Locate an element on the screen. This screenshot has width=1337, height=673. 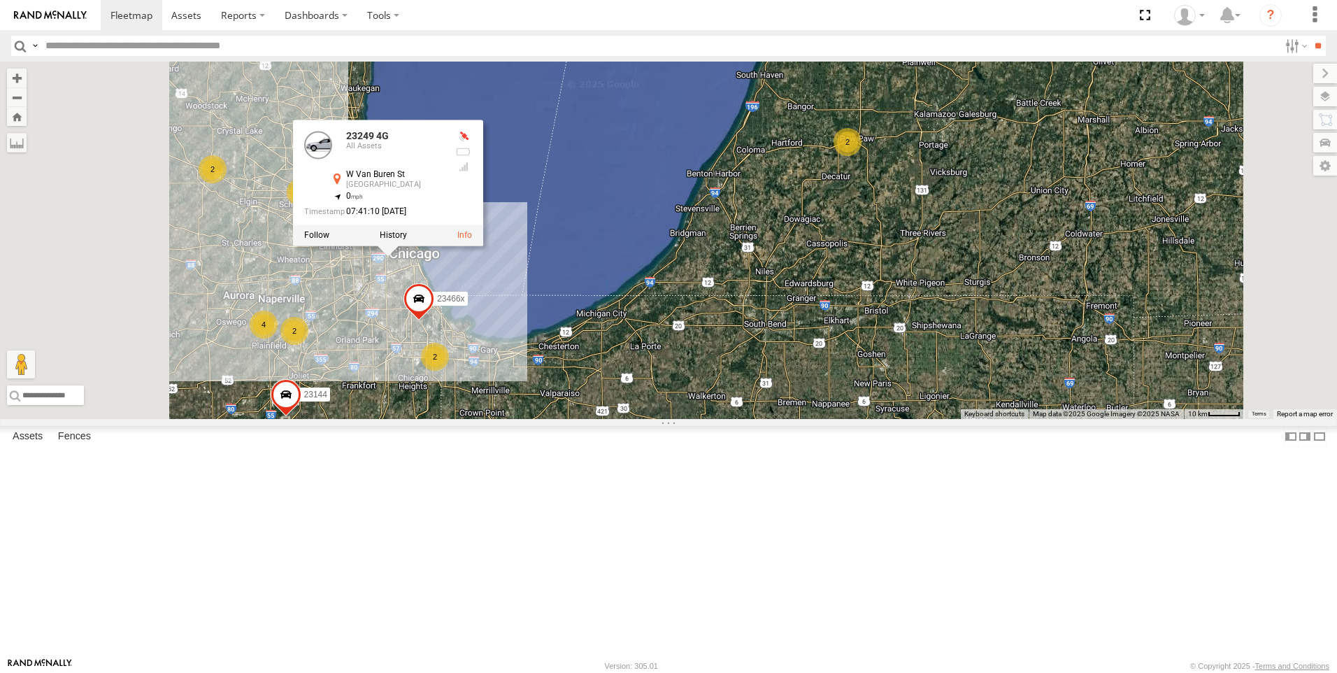
label: Dock Summary Table to the Right is located at coordinates (1305, 436).